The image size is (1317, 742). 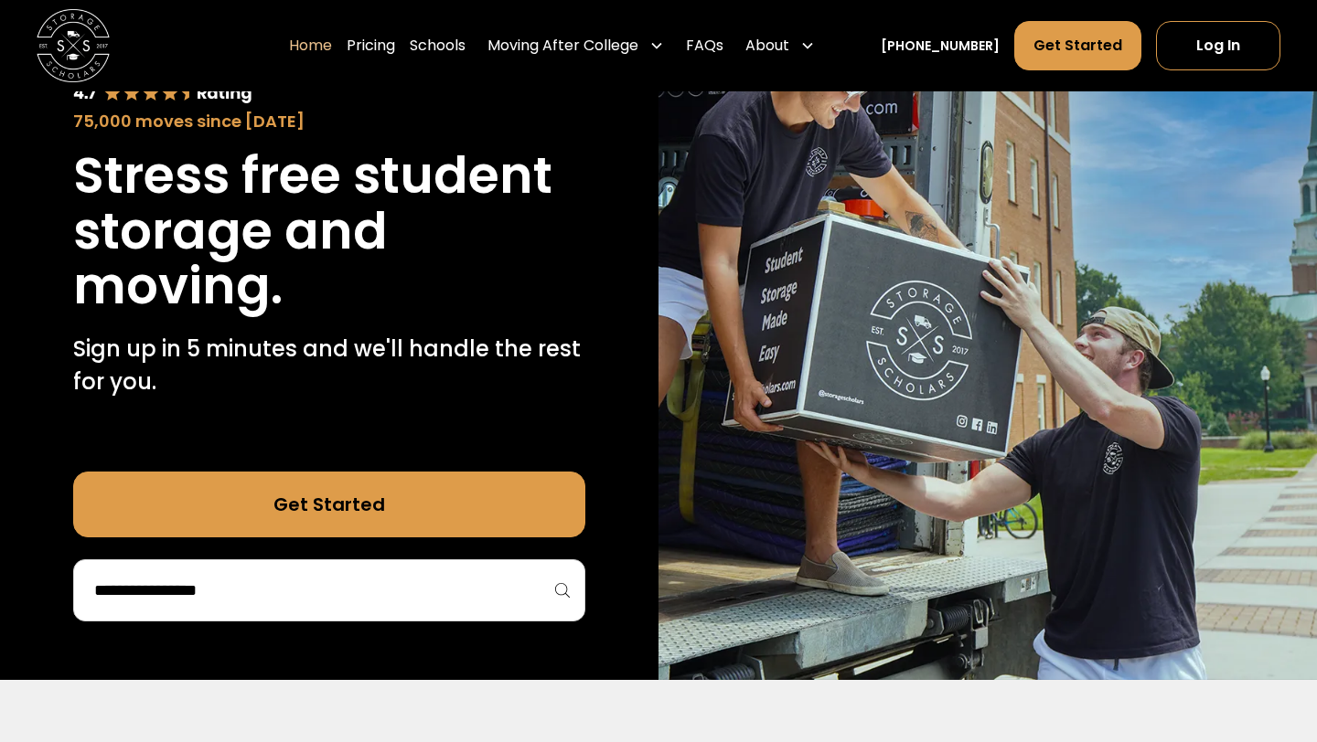 What do you see at coordinates (1218, 46) in the screenshot?
I see `a: Log In` at bounding box center [1218, 46].